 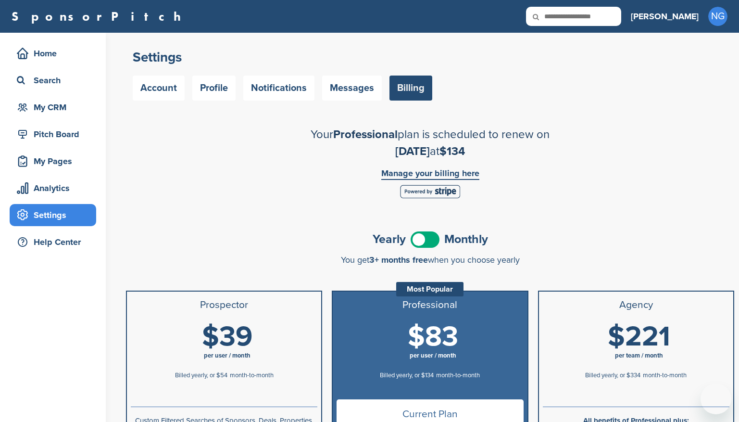 I want to click on a: Settings, so click(x=53, y=215).